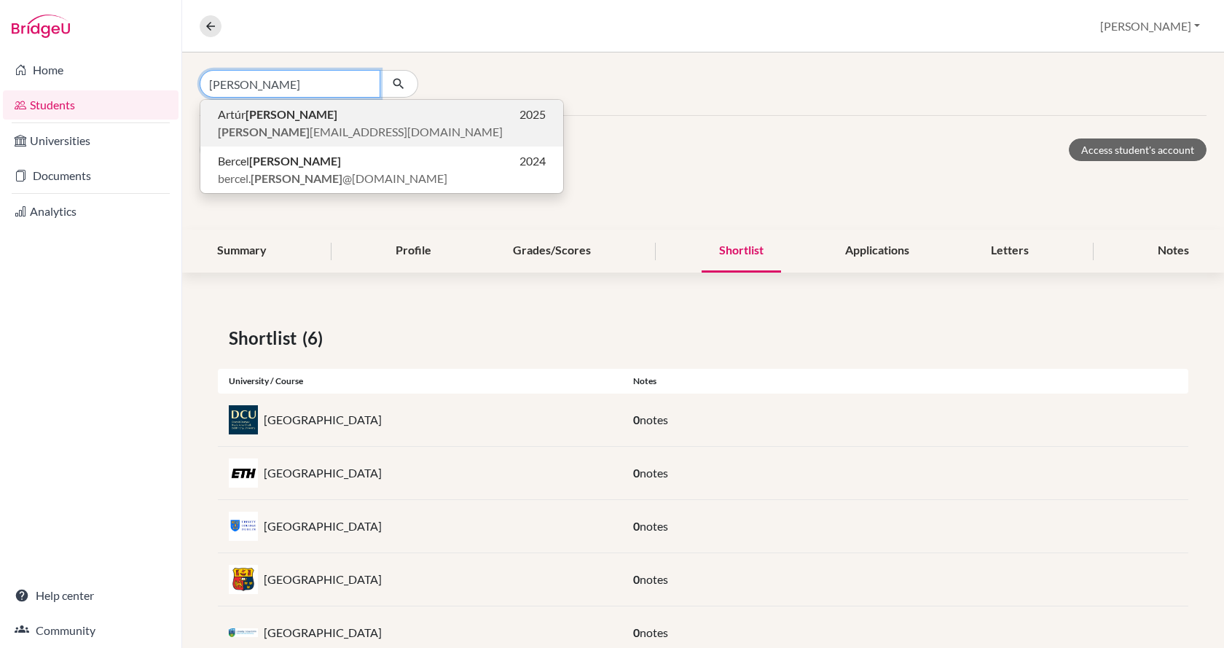 Image resolution: width=1224 pixels, height=648 pixels. Describe the element at coordinates (243, 526) in the screenshot. I see `img: ie_tcd_3wam82nr.jpeg` at that location.